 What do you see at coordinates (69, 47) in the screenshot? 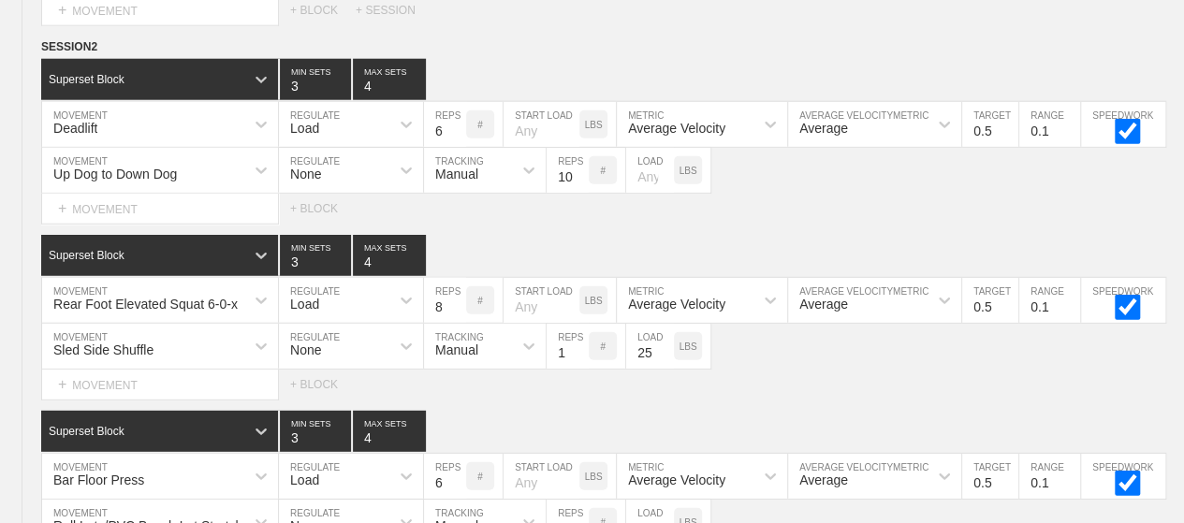
I see `span: SESSION 2` at bounding box center [69, 47].